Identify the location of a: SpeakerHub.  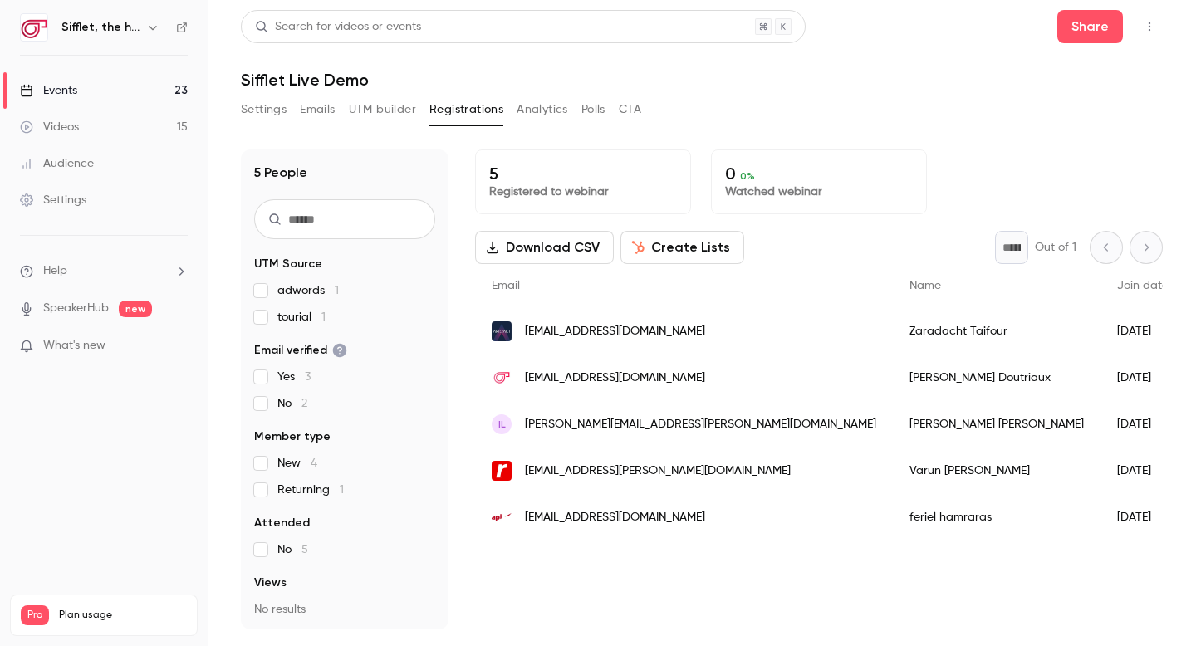
(76, 308).